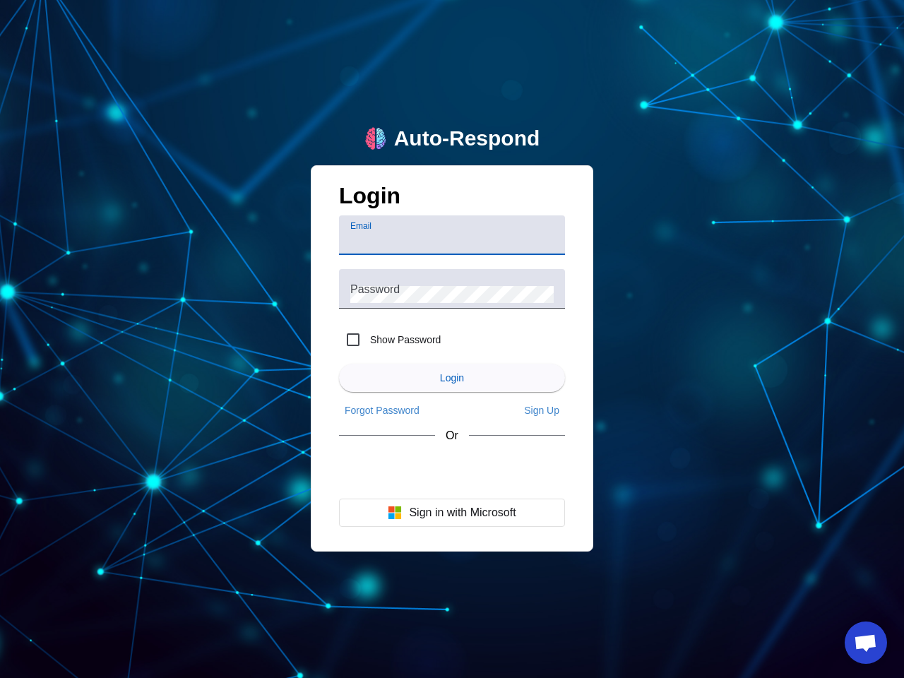  Describe the element at coordinates (452, 436) in the screenshot. I see `span: Or` at that location.